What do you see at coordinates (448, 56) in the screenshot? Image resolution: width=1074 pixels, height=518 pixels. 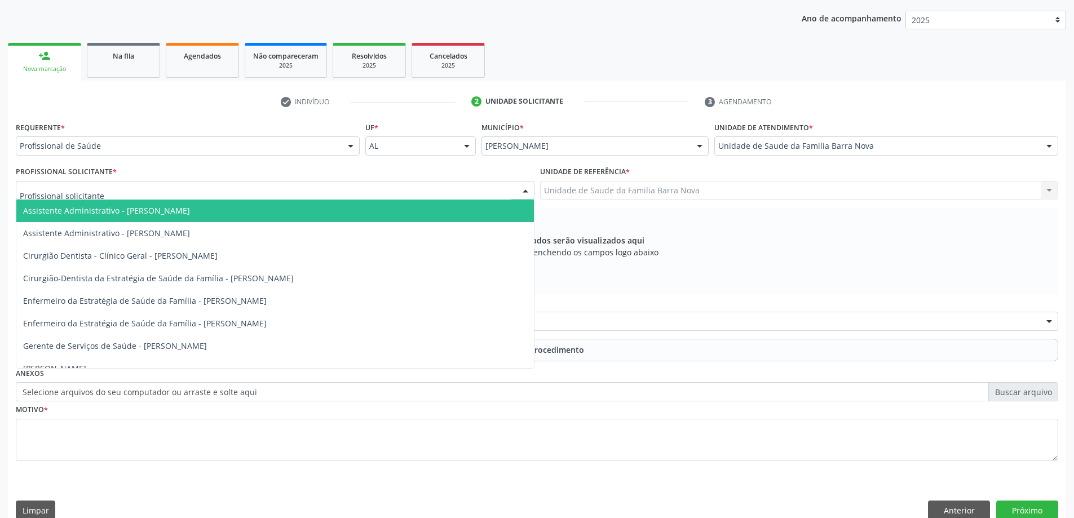 I see `span: Cancelados` at bounding box center [448, 56].